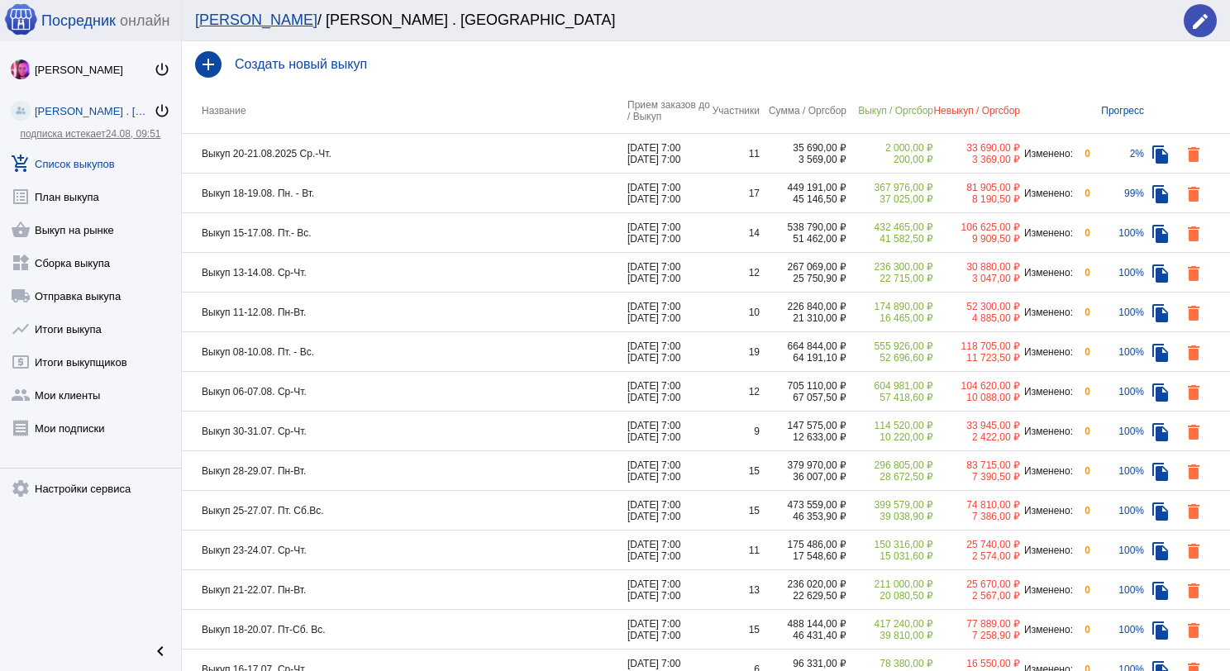  Describe the element at coordinates (404, 193) in the screenshot. I see `td: Выкуп 18-19.08. Пн. - Вт.` at that location.